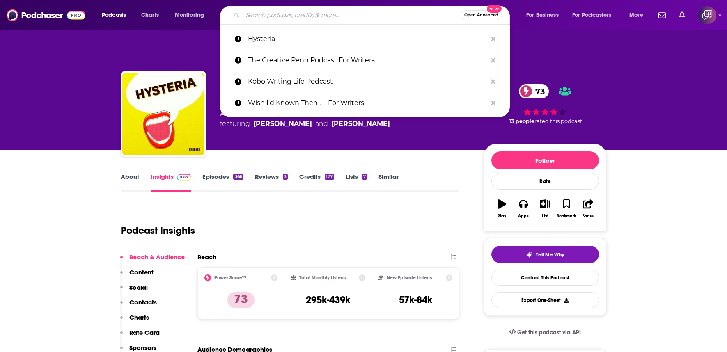  I want to click on span: For Business, so click(542, 15).